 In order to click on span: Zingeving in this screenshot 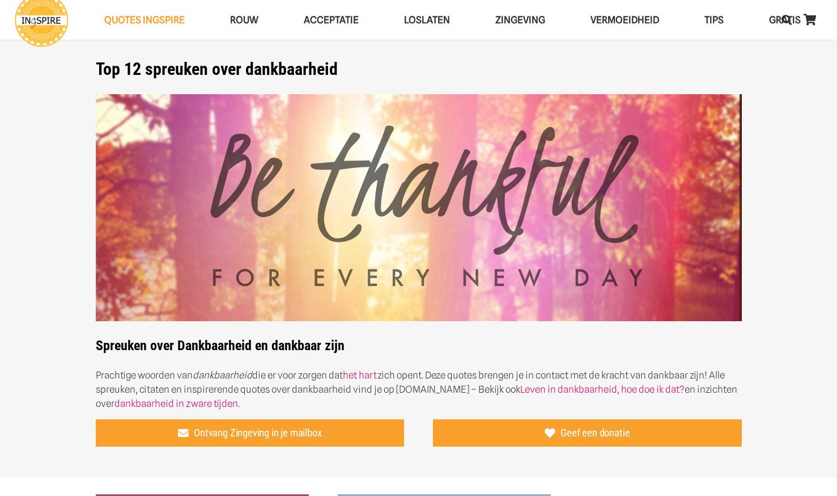, I will do `click(520, 20)`.